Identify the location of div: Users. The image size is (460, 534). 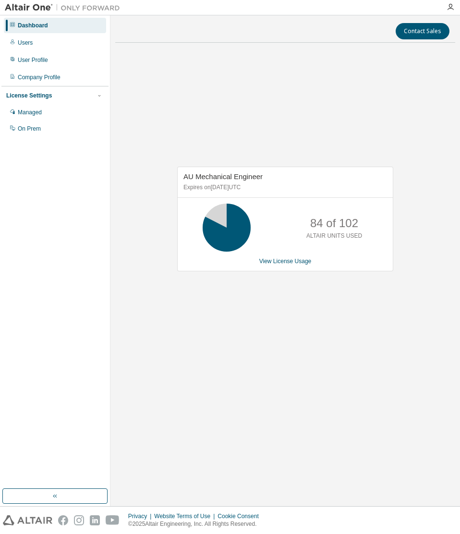
(25, 43).